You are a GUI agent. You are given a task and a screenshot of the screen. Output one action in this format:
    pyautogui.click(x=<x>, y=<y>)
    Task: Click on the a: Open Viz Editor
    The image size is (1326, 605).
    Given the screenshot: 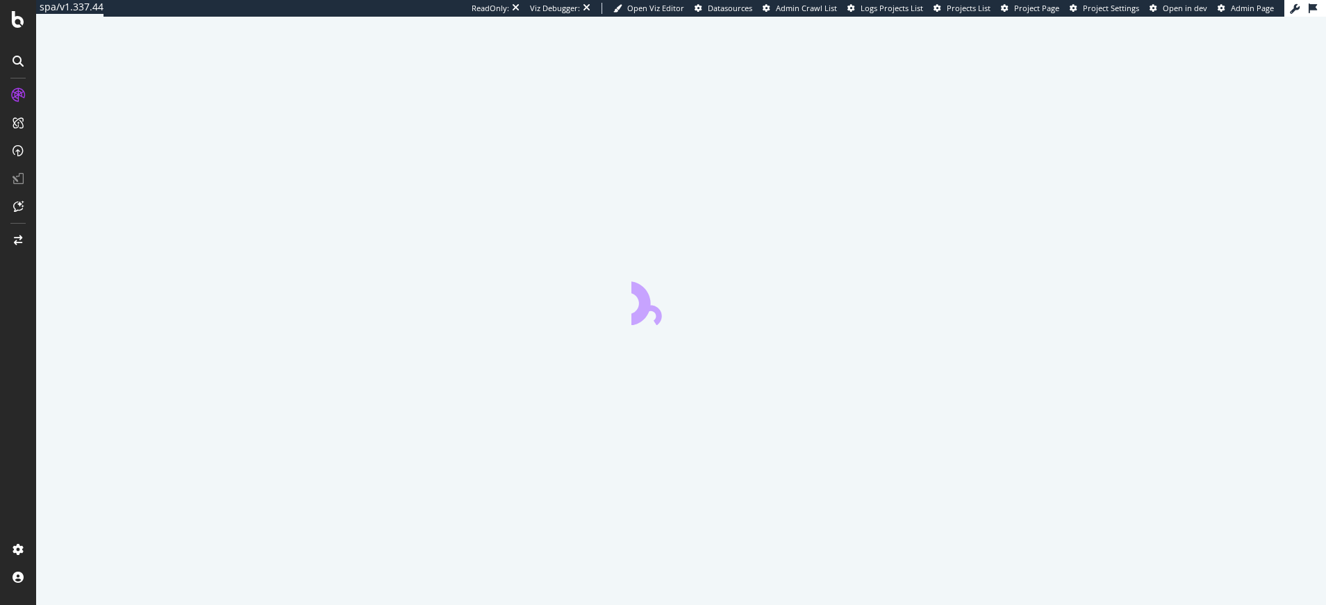 What is the action you would take?
    pyautogui.click(x=649, y=8)
    